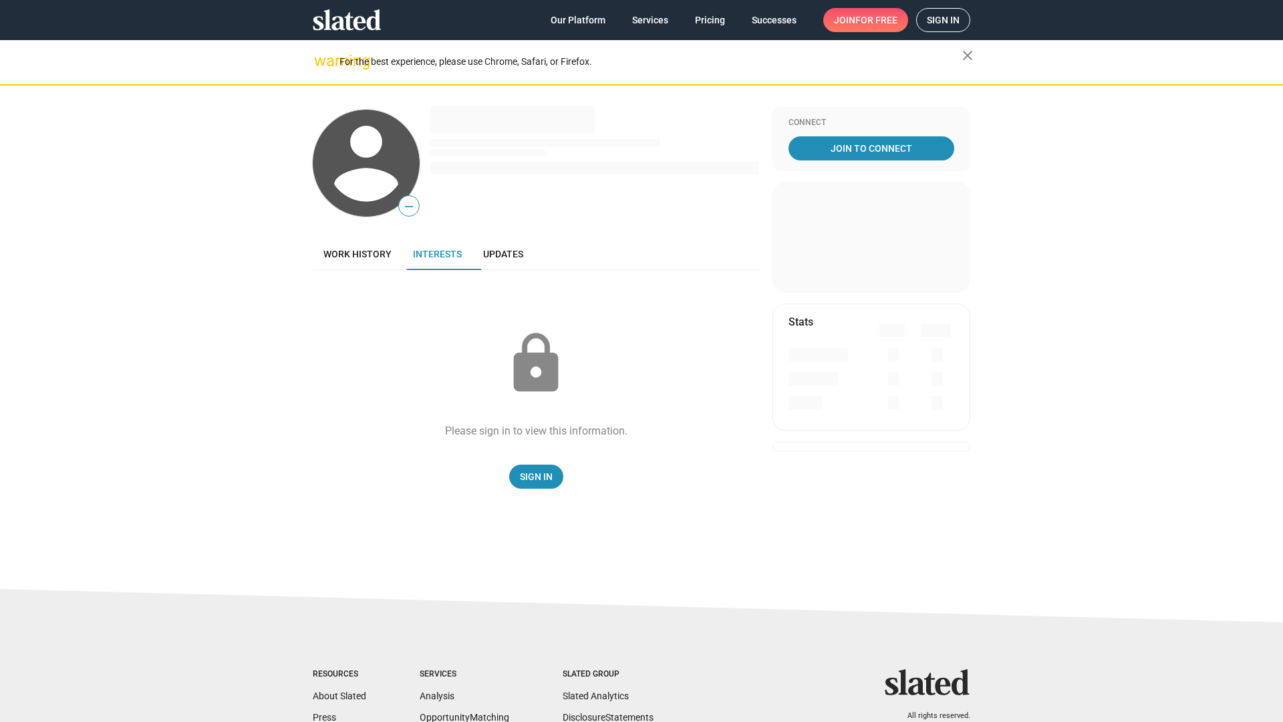 Image resolution: width=1283 pixels, height=722 pixels. Describe the element at coordinates (536, 430) in the screenshot. I see `div: Please sign in to view this information.` at that location.